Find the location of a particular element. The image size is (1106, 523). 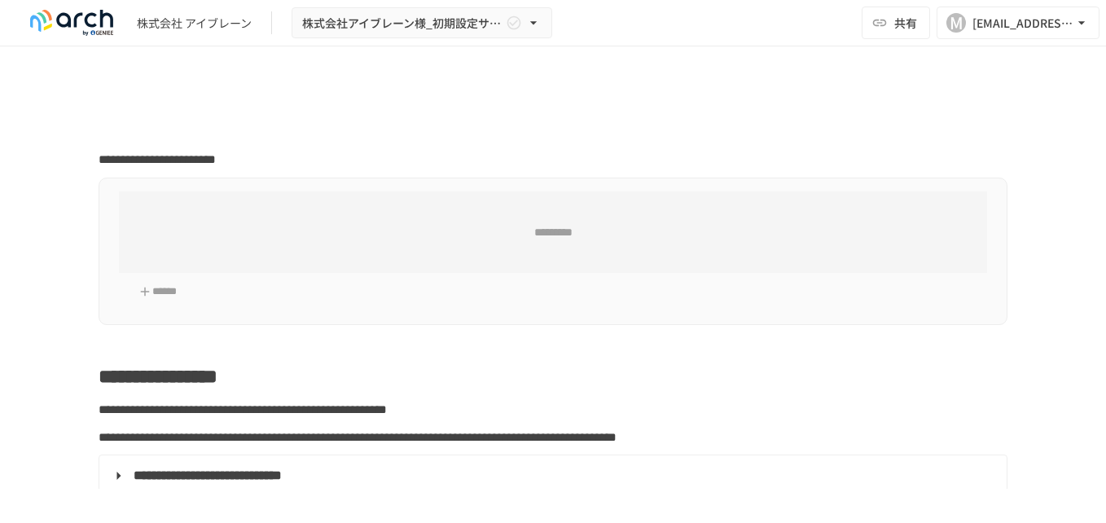

div: 株式会社 アイブレーン is located at coordinates (194, 23).